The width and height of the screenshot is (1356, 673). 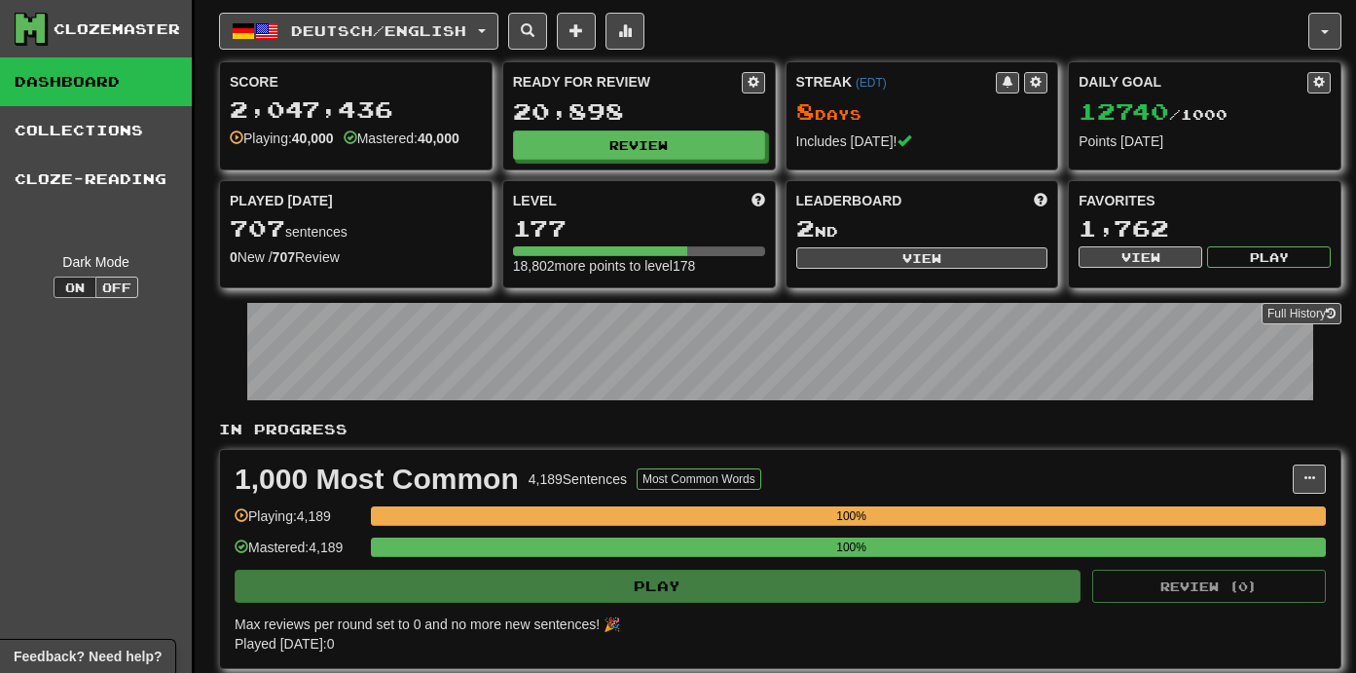 I want to click on span: Leaderboard, so click(x=849, y=201).